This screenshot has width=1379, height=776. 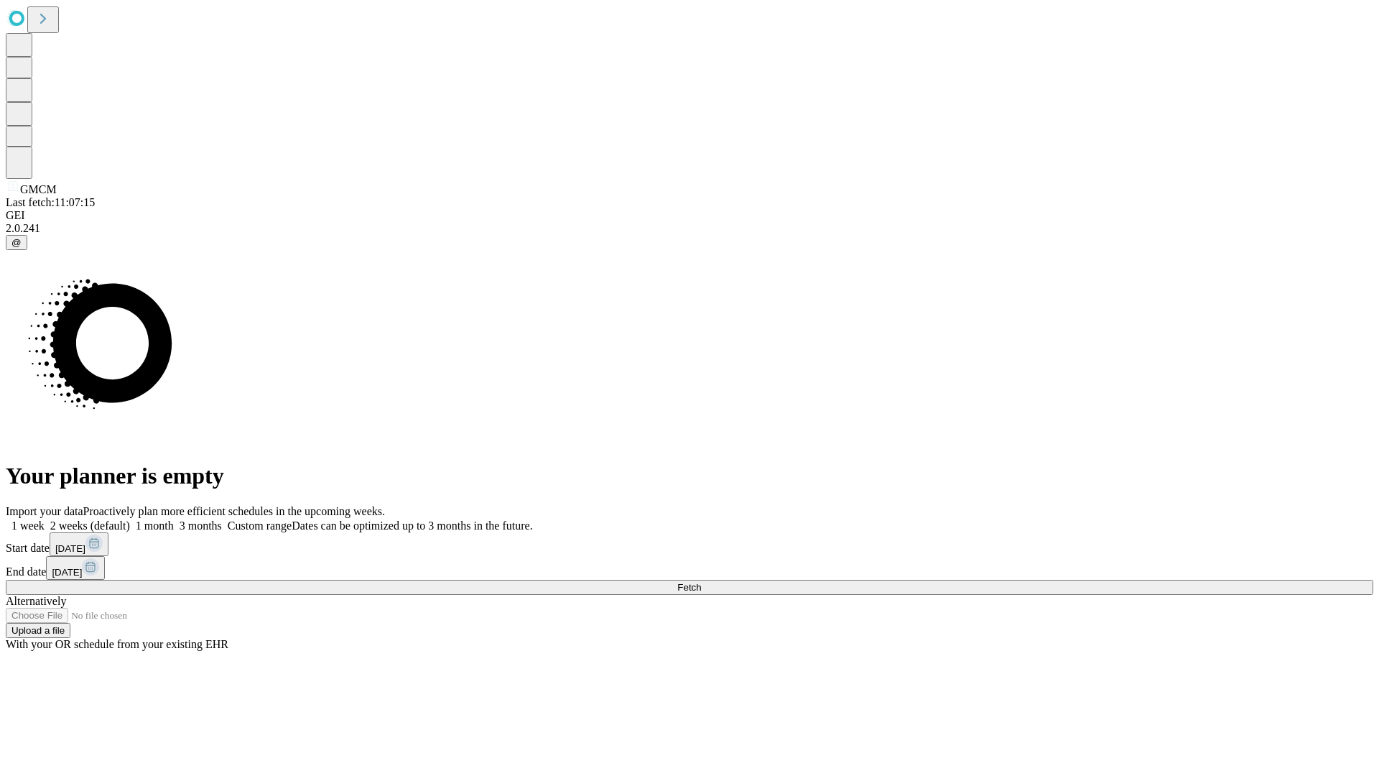 I want to click on span: Proactively plan more efficient schedules in the upcoming weeks., so click(x=234, y=511).